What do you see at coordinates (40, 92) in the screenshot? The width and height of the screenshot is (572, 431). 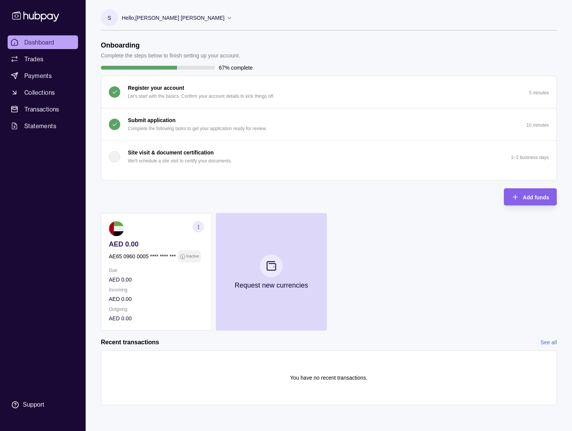 I see `span: Collections` at bounding box center [40, 92].